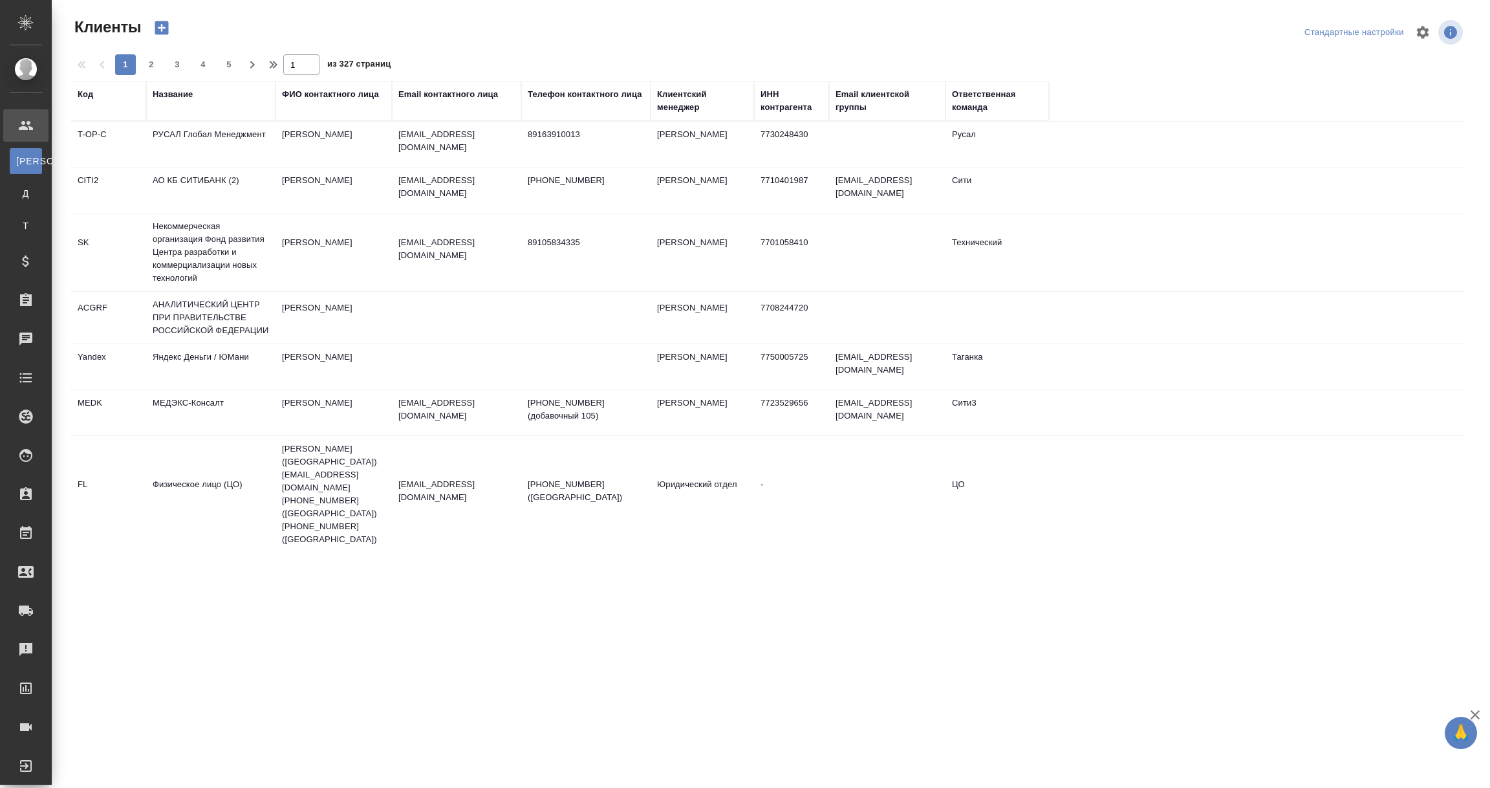 The image size is (1490, 788). I want to click on div: ФИО контактного лица, so click(331, 94).